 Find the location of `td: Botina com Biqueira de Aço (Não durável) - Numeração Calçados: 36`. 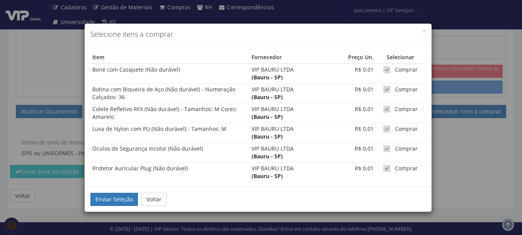

td: Botina com Biqueira de Aço (Não durável) - Numeração Calçados: 36 is located at coordinates (170, 93).